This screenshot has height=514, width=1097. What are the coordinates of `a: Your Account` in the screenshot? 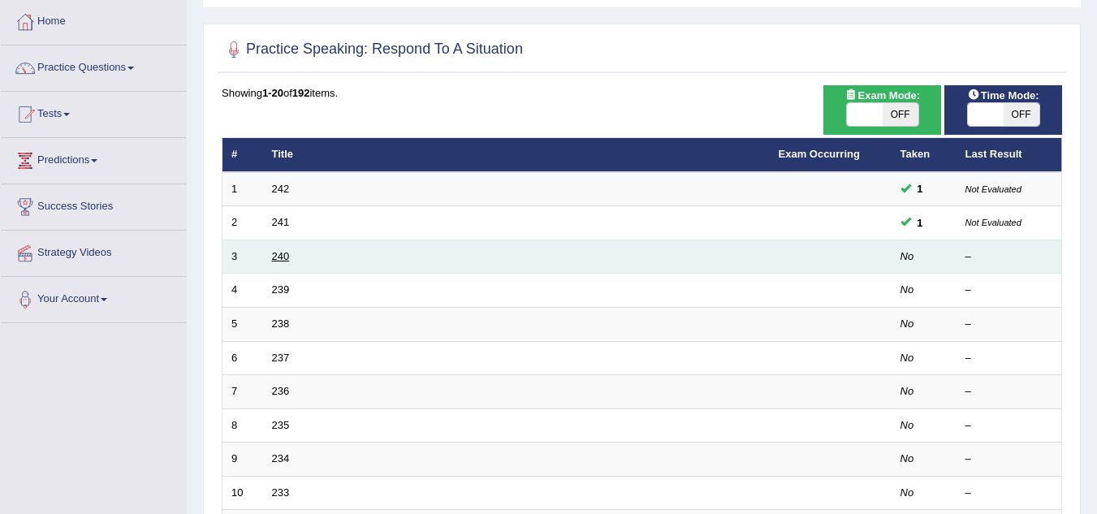 It's located at (93, 297).